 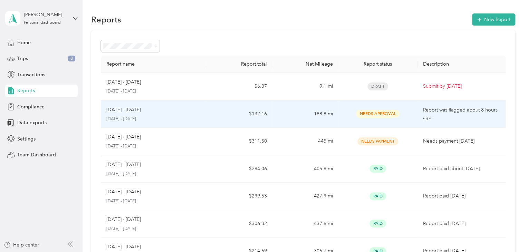 I want to click on div: Help center, so click(x=21, y=245).